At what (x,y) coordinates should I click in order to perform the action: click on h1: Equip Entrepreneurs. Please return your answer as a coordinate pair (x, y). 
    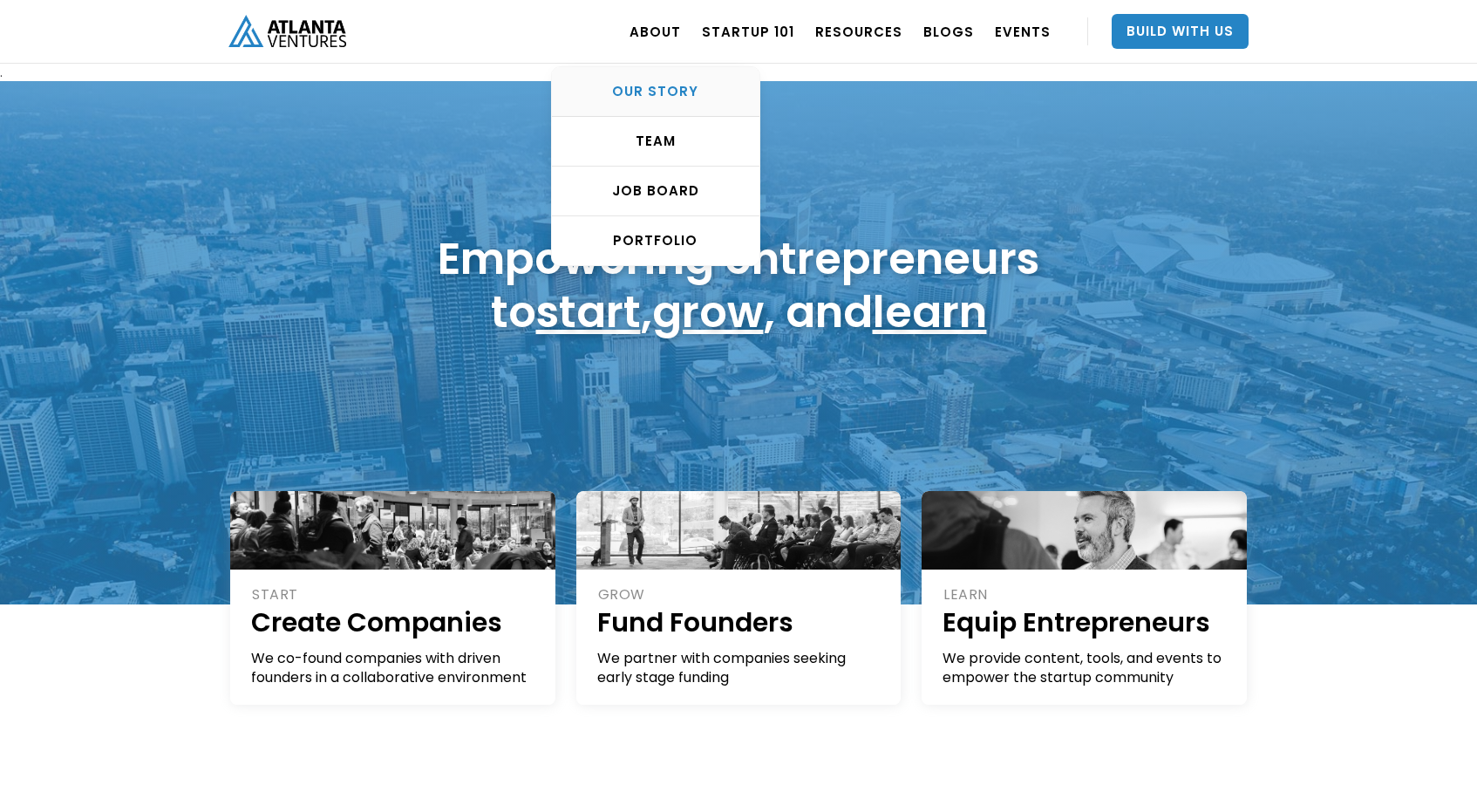
    Looking at the image, I should click on (1085, 622).